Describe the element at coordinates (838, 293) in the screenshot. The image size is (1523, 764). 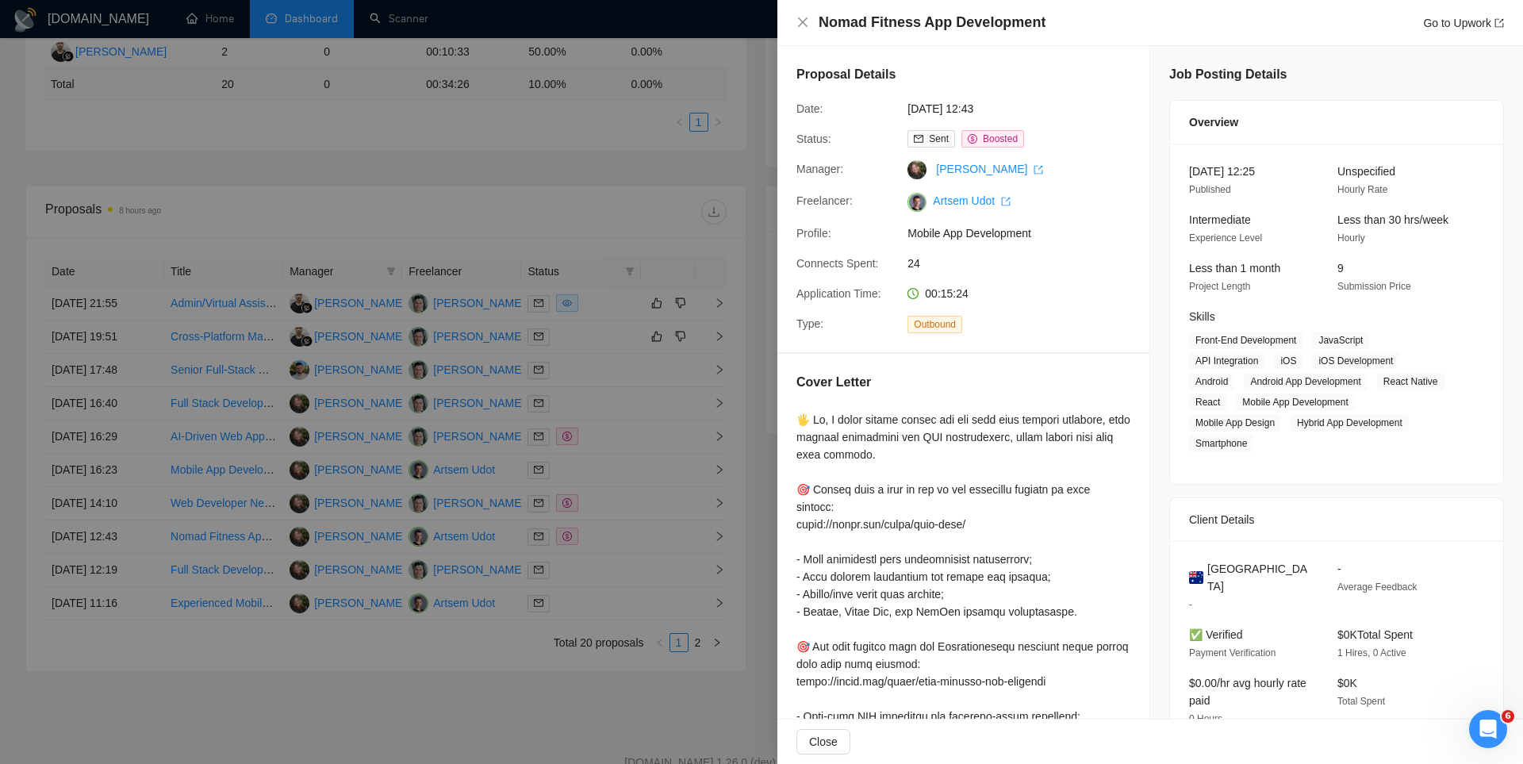
I see `span: Application Time:` at that location.